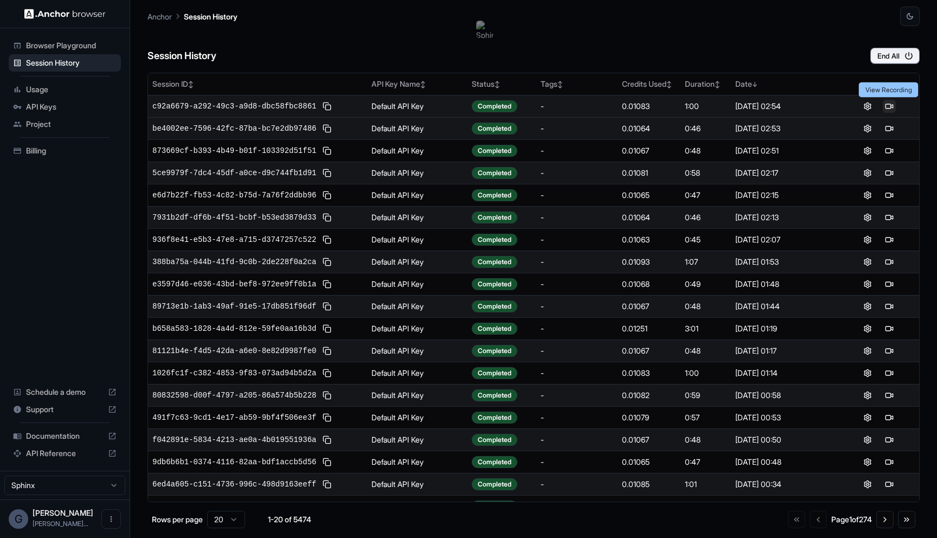 The width and height of the screenshot is (937, 538). I want to click on div: 3:01, so click(706, 329).